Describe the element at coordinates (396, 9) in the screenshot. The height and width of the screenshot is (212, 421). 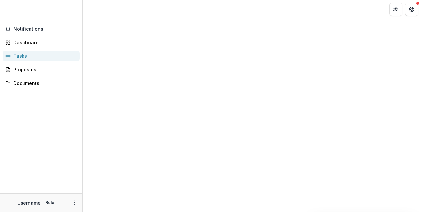
I see `button: Partners` at that location.